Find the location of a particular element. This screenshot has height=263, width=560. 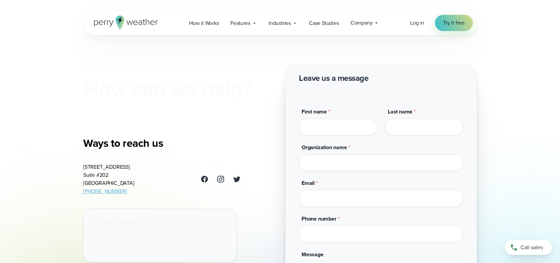

a: Try it free is located at coordinates (453, 23).